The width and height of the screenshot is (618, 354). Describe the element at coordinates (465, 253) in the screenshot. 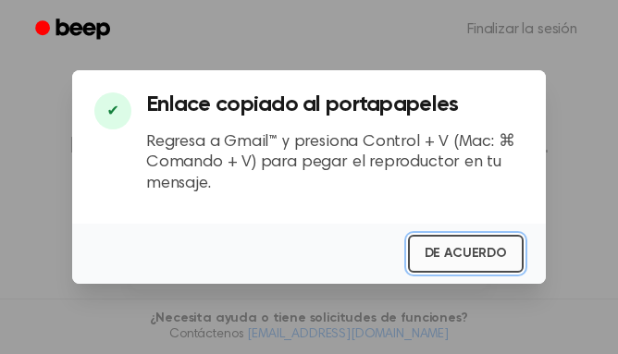

I see `font: DE ACUERDO` at that location.